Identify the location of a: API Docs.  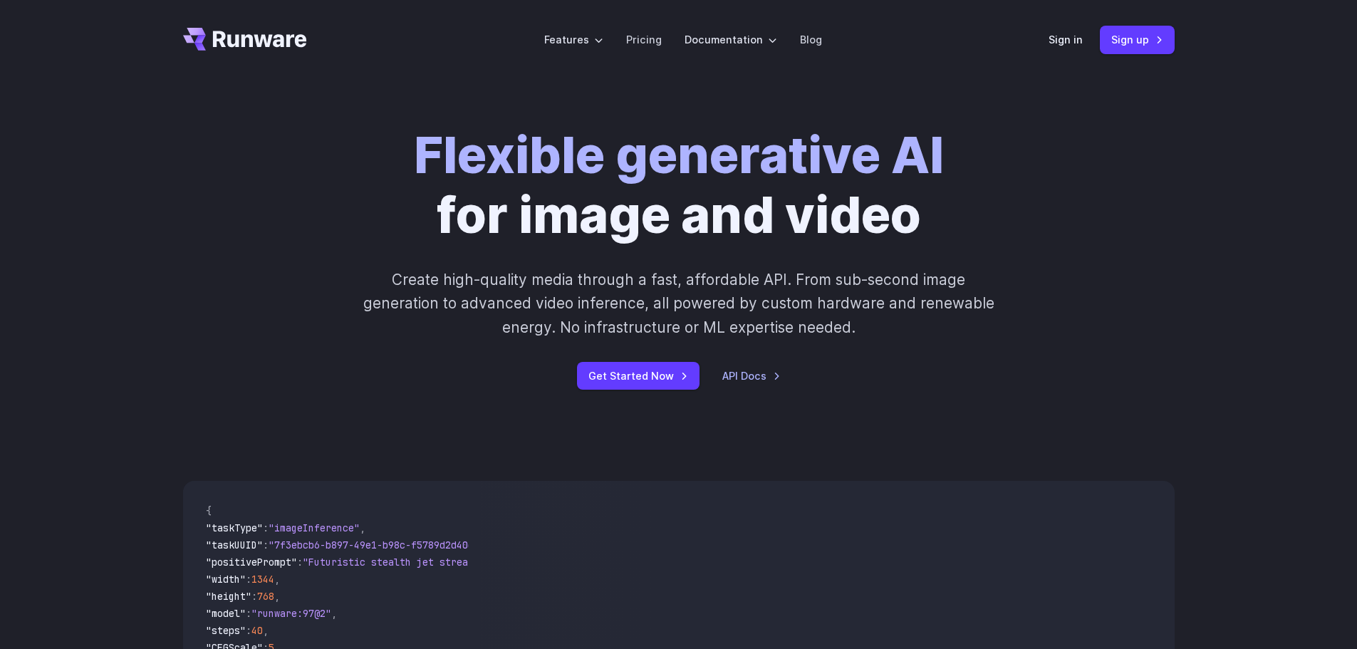
(752, 375).